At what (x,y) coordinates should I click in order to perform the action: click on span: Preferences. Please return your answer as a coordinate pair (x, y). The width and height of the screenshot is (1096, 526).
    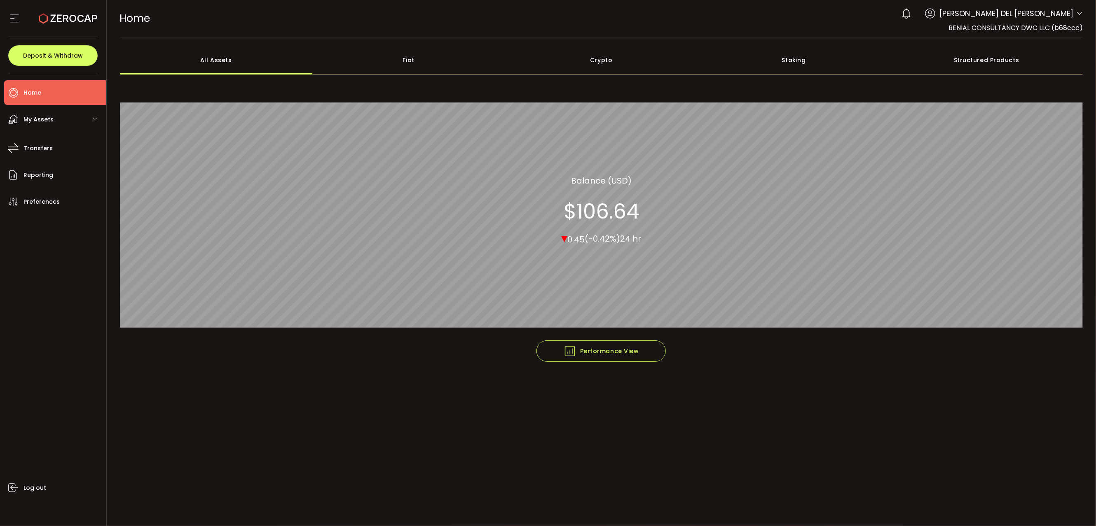
    Looking at the image, I should click on (42, 202).